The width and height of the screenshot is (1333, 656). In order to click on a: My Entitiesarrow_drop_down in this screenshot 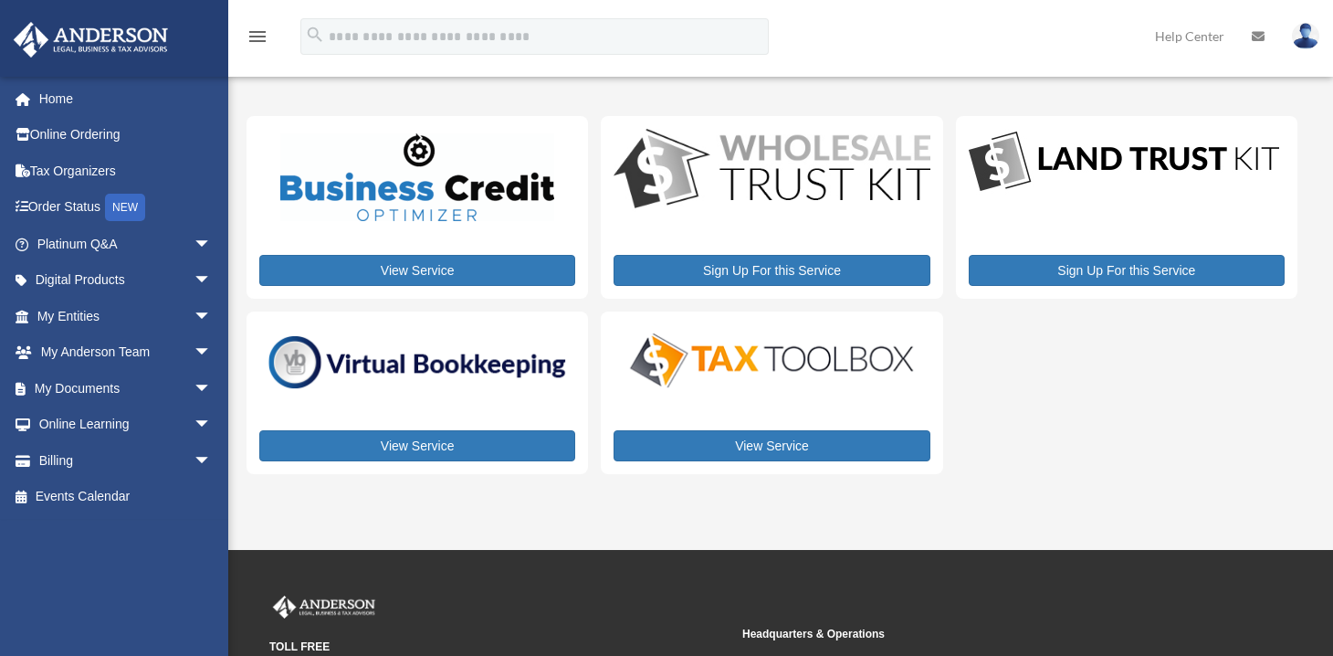, I will do `click(126, 316)`.